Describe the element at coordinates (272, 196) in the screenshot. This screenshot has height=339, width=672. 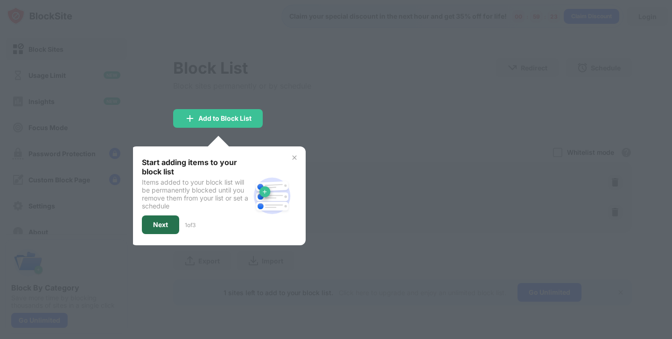
I see `img: block-site.svg` at that location.